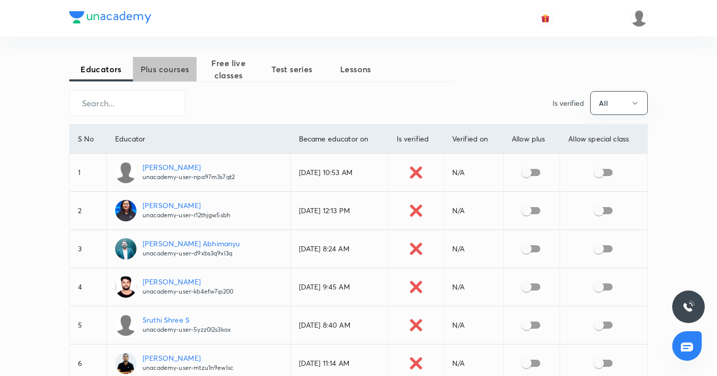 The height and width of the screenshot is (376, 717). Describe the element at coordinates (355, 69) in the screenshot. I see `span: Lessons` at that location.